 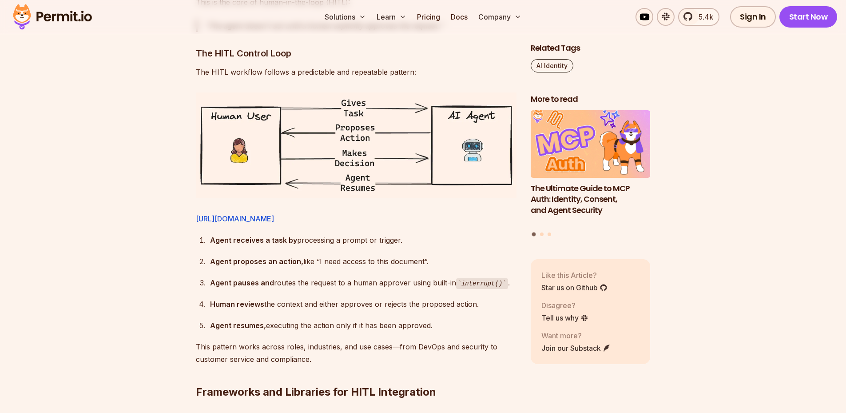 I want to click on strong: Agent resumes,, so click(x=238, y=325).